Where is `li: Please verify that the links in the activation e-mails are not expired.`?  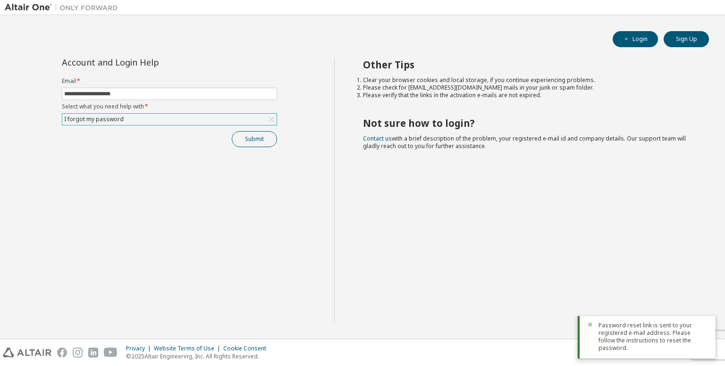
li: Please verify that the links in the activation e-mails are not expired. is located at coordinates (527, 95).